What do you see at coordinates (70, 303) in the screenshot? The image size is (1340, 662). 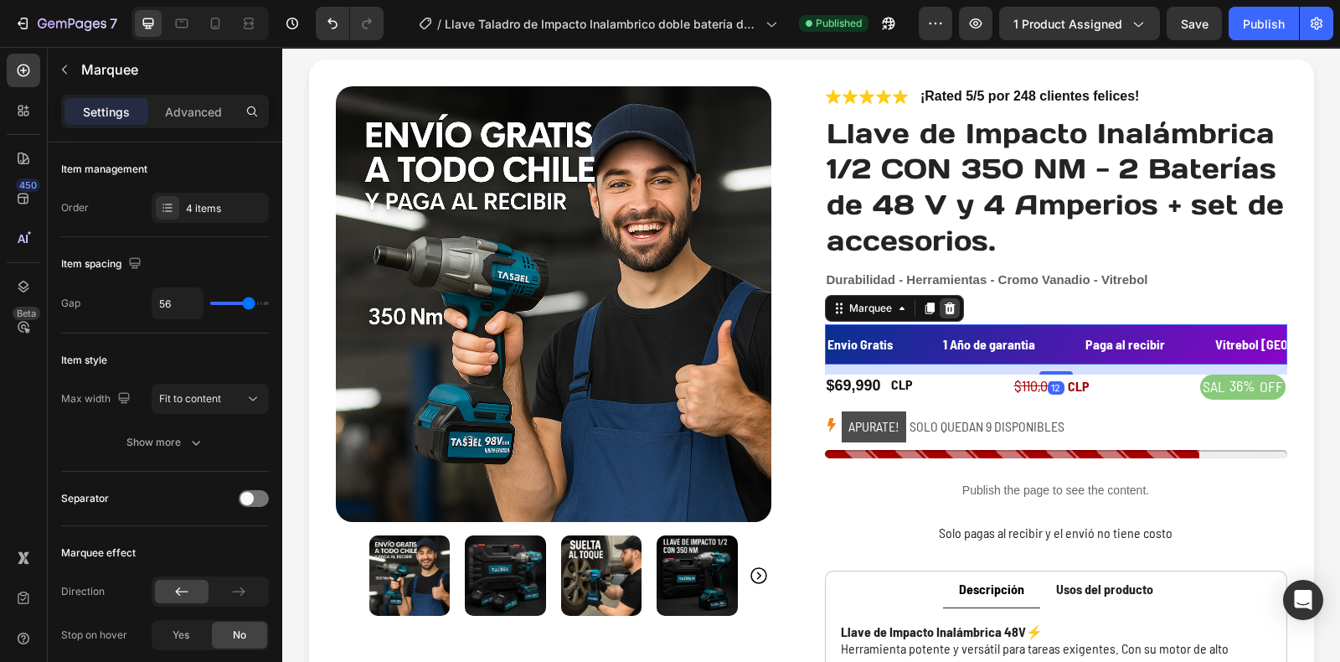 I see `div: Gap` at bounding box center [70, 303].